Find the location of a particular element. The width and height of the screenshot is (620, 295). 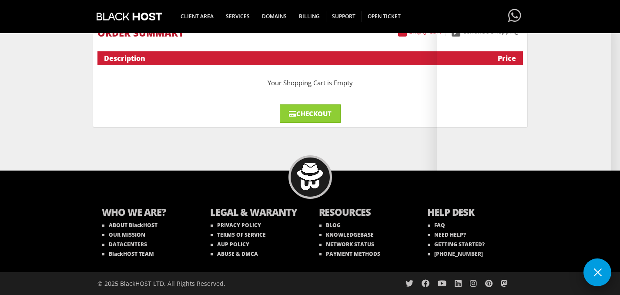

div: Description is located at coordinates (280, 58).